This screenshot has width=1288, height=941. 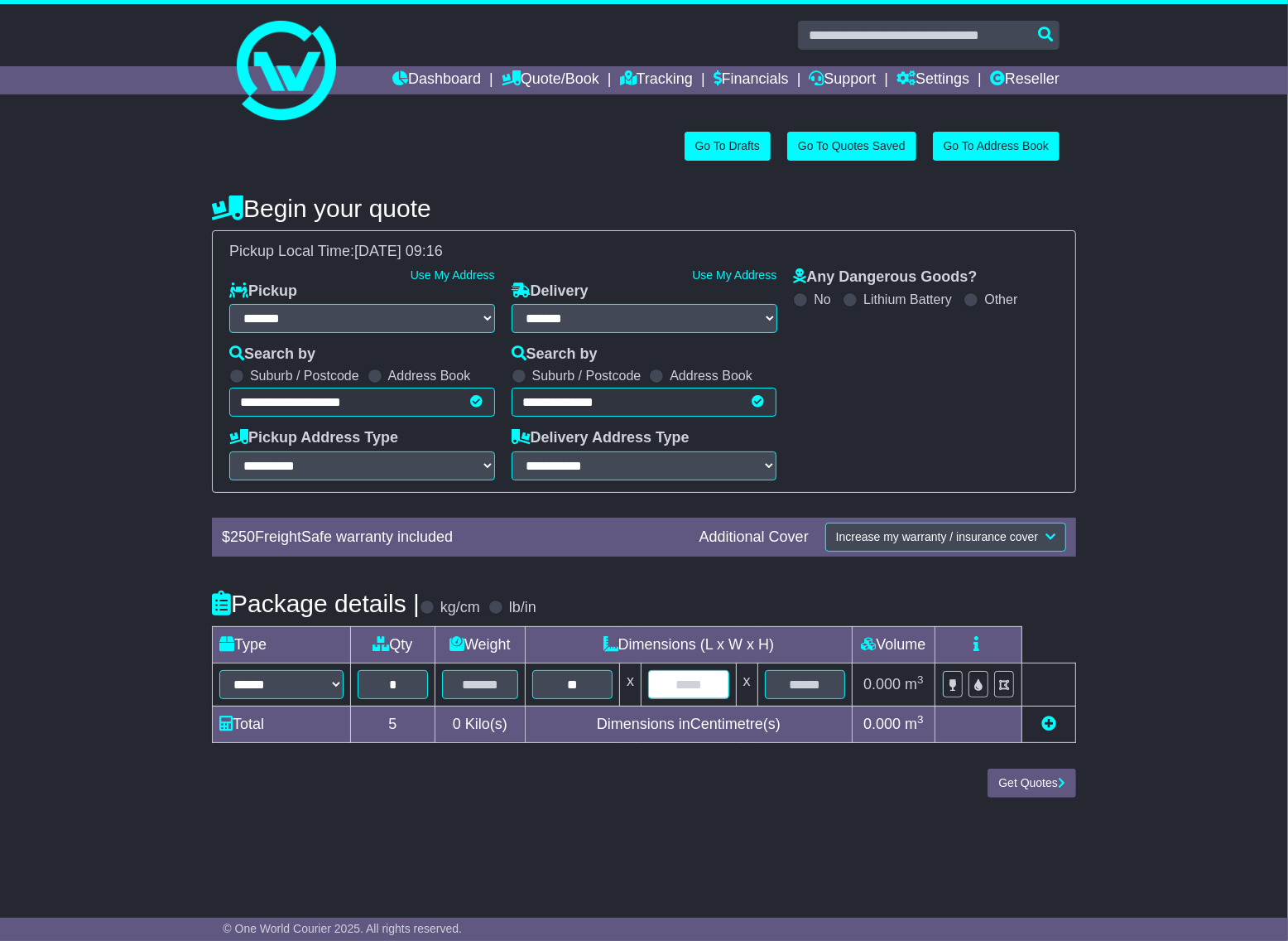 I want to click on td: Kilo(s), so click(x=479, y=724).